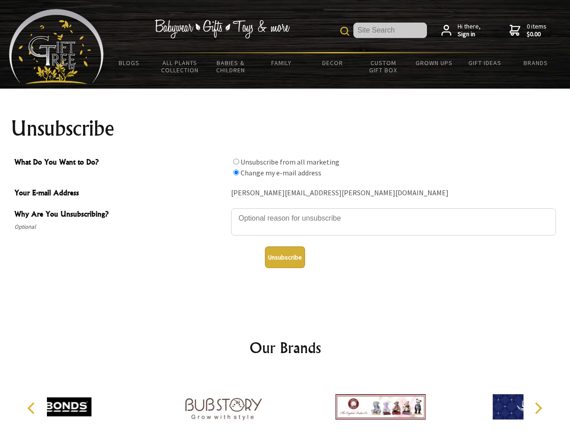 The height and width of the screenshot is (434, 570). I want to click on button: Previous, so click(33, 408).